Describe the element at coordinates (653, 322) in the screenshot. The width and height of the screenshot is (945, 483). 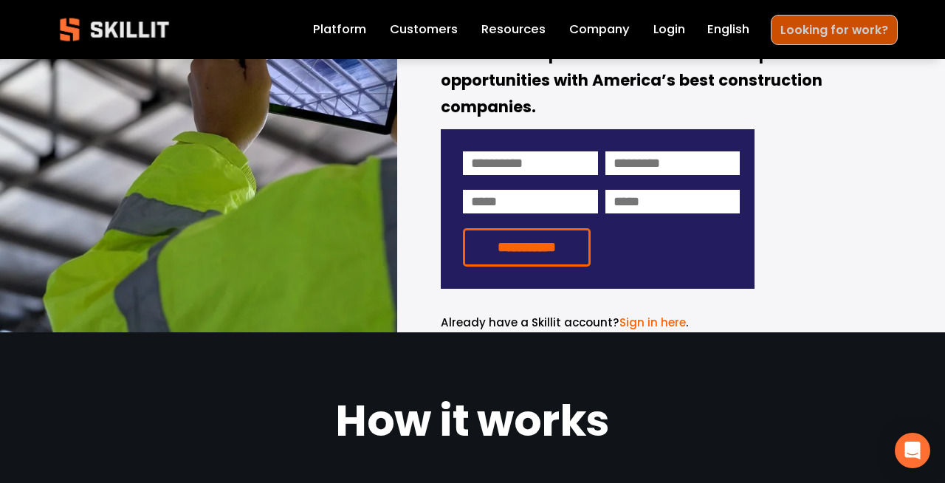
I see `a: Sign in here` at that location.